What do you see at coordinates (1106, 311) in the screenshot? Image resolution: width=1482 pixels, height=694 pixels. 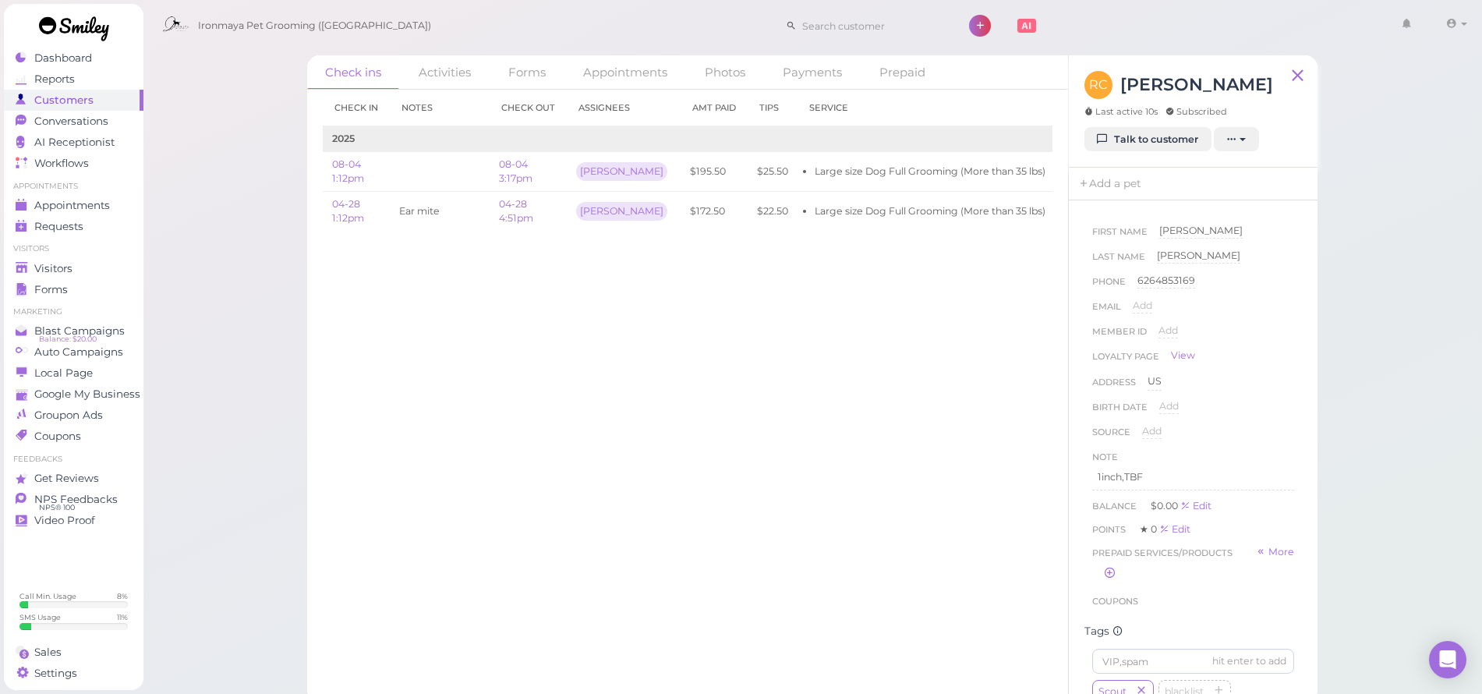 I see `span: Email` at bounding box center [1106, 311].